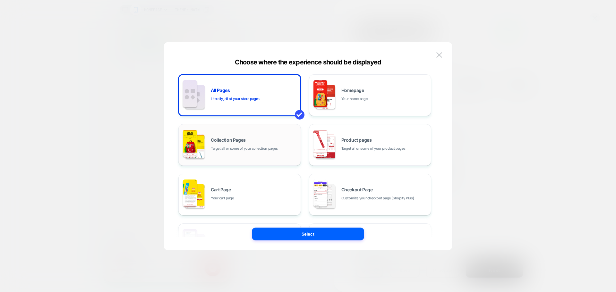 This screenshot has width=616, height=292. I want to click on span: Your home page, so click(355, 99).